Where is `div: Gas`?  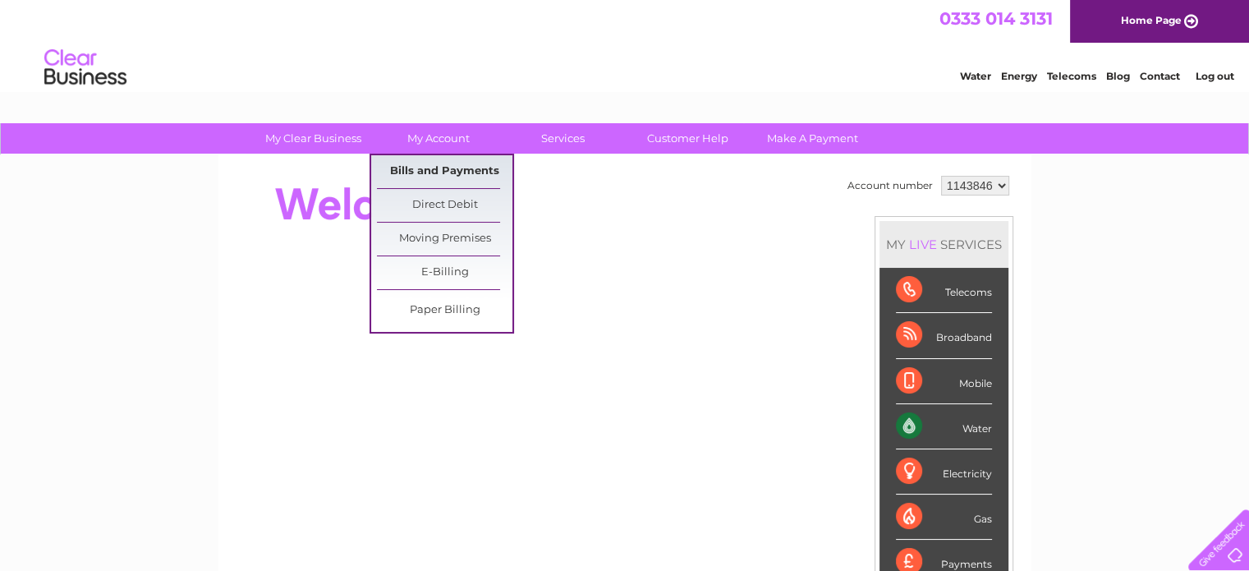 div: Gas is located at coordinates (944, 517).